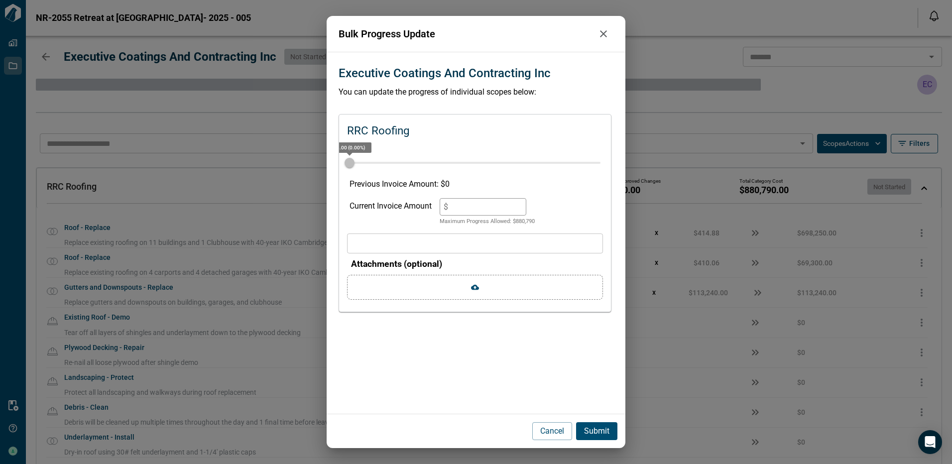  What do you see at coordinates (445, 73) in the screenshot?
I see `p: Executive Coatings And Contracting Inc` at bounding box center [445, 73].